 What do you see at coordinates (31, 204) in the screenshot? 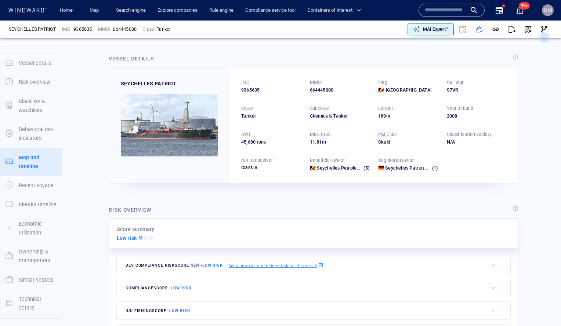
I see `a: Identity timeline` at bounding box center [31, 204].